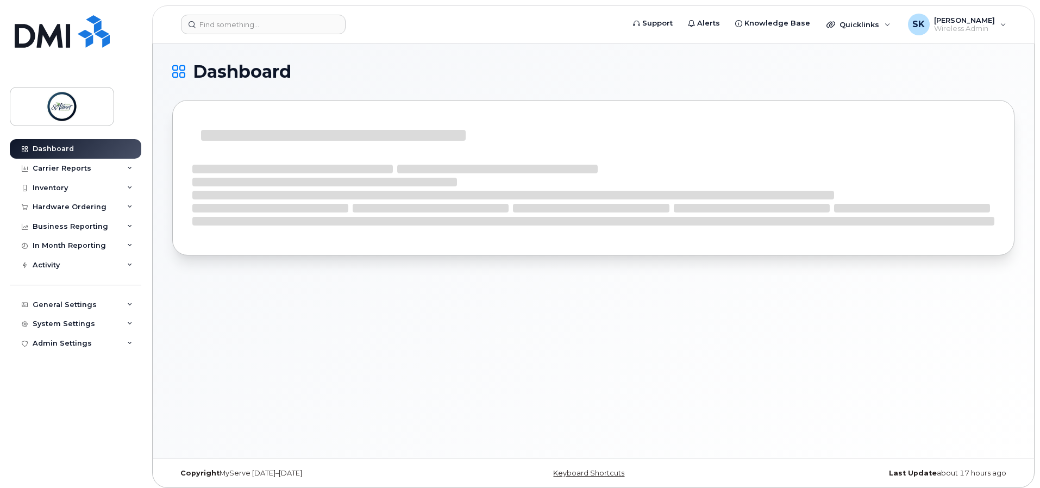 The width and height of the screenshot is (1040, 488). I want to click on div: about 17 hours ago, so click(874, 473).